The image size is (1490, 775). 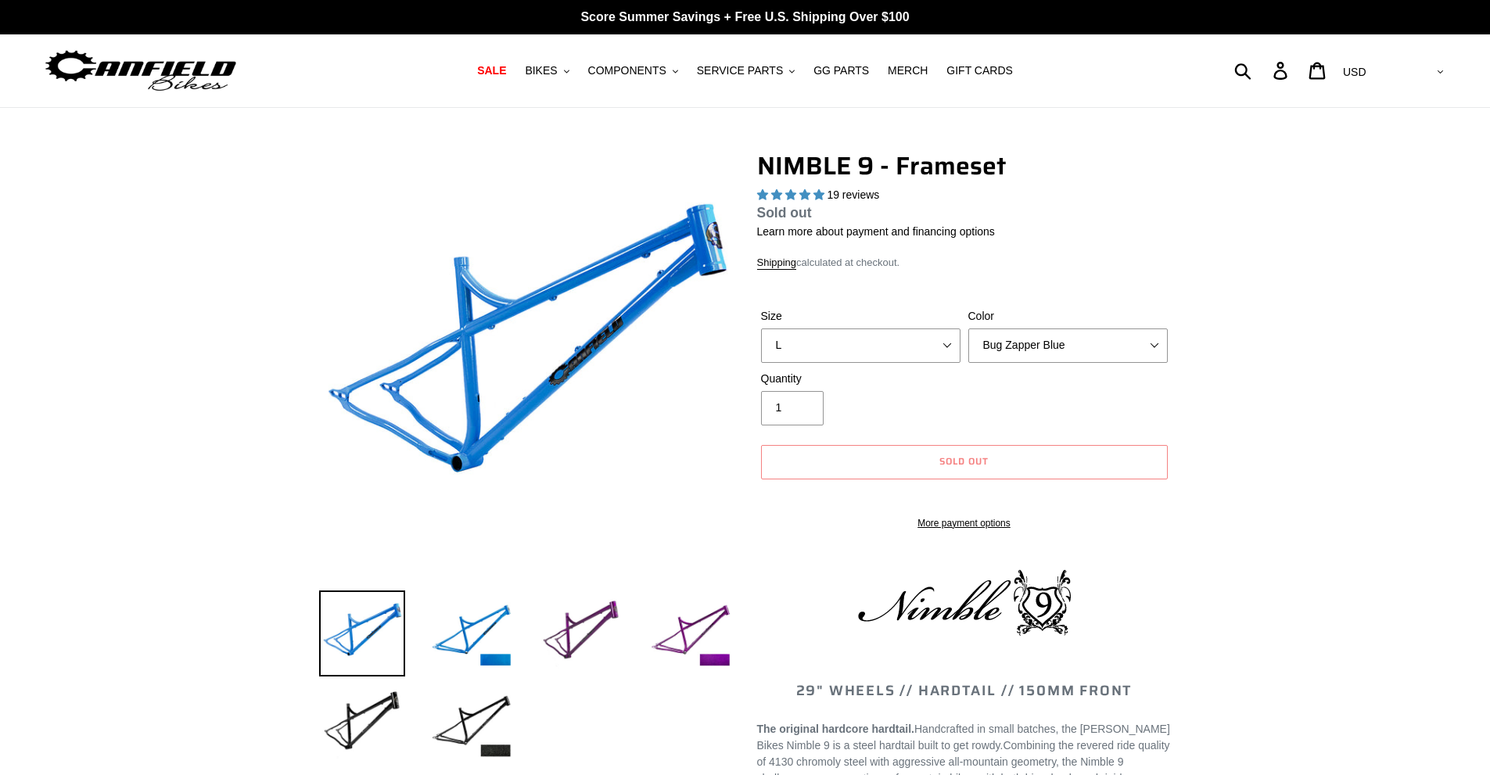 I want to click on span: GG PARTS, so click(x=841, y=70).